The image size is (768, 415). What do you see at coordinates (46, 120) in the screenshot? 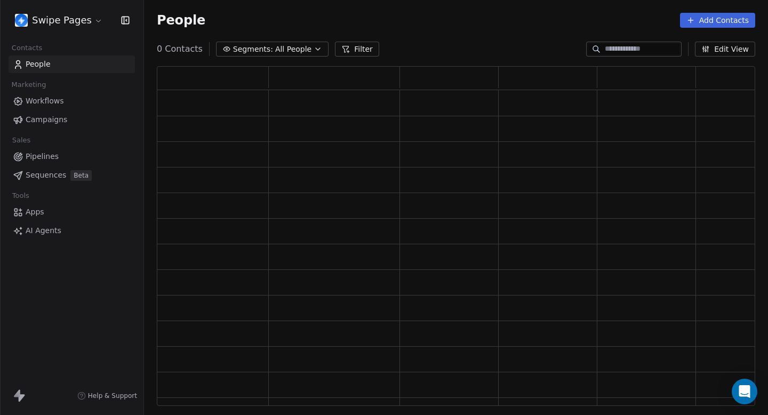
I see `span: Campaigns` at bounding box center [46, 120].